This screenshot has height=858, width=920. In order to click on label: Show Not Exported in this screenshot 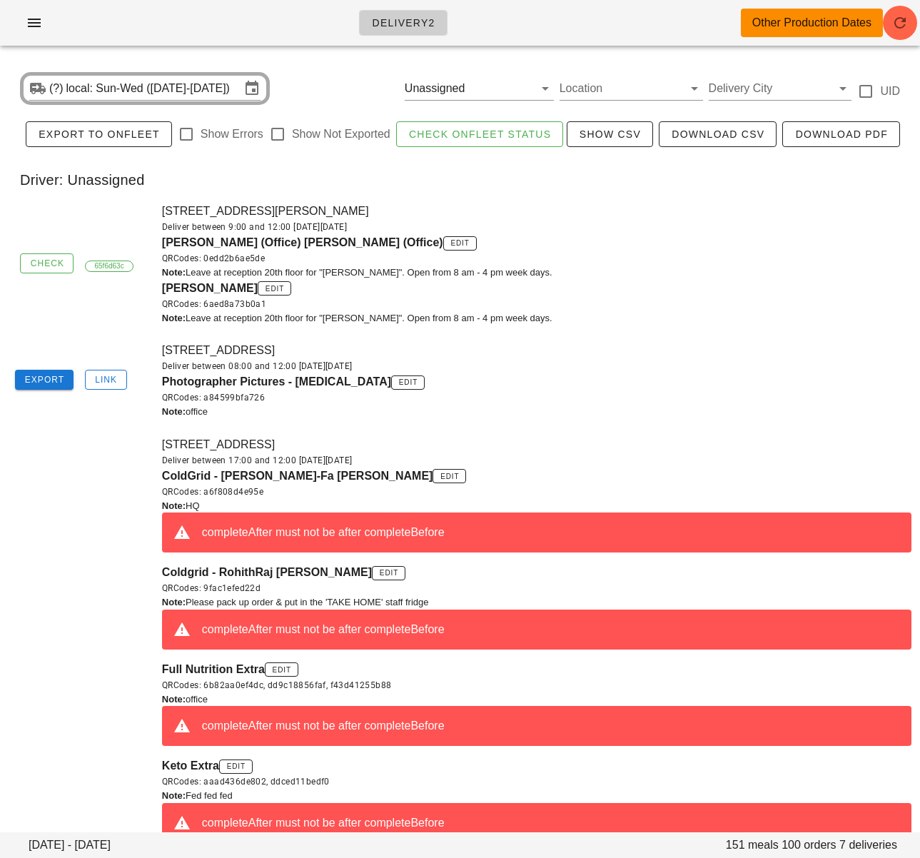, I will do `click(341, 134)`.